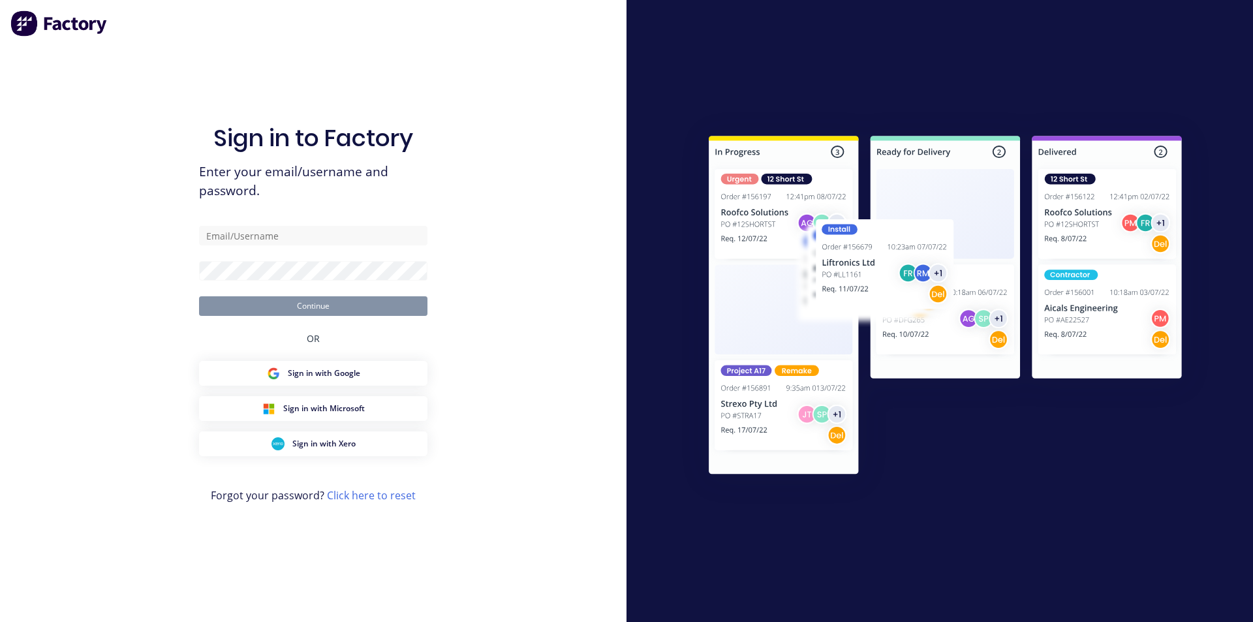  What do you see at coordinates (313, 306) in the screenshot?
I see `button: Continue` at bounding box center [313, 306].